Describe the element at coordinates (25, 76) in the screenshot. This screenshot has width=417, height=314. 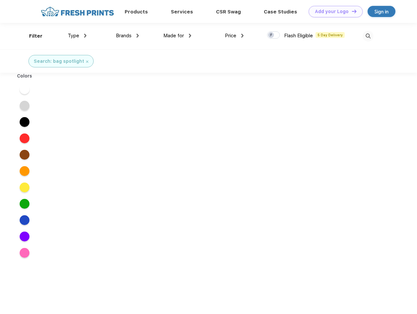
I see `div: Colors` at that location.